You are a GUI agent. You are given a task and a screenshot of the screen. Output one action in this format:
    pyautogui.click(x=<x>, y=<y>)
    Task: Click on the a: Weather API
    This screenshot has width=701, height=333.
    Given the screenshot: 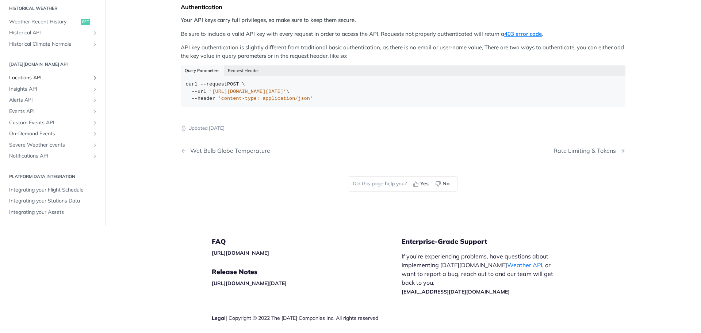 What is the action you would take?
    pyautogui.click(x=525, y=265)
    